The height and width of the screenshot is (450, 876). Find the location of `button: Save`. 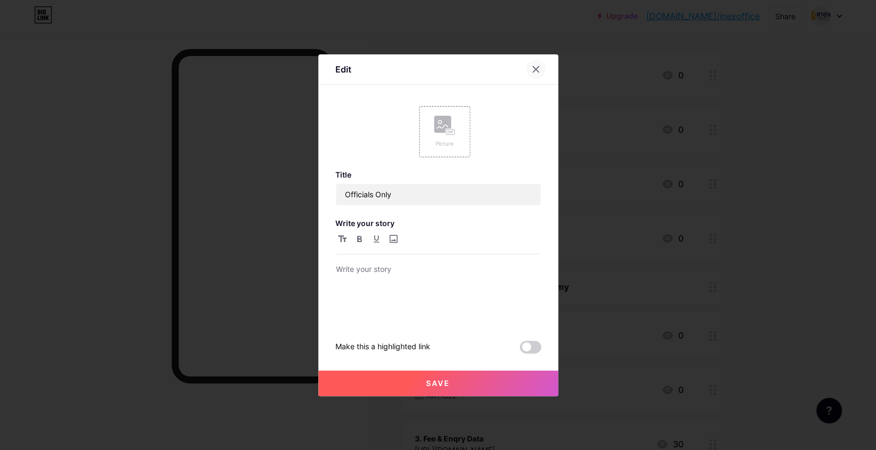

button: Save is located at coordinates (438, 383).